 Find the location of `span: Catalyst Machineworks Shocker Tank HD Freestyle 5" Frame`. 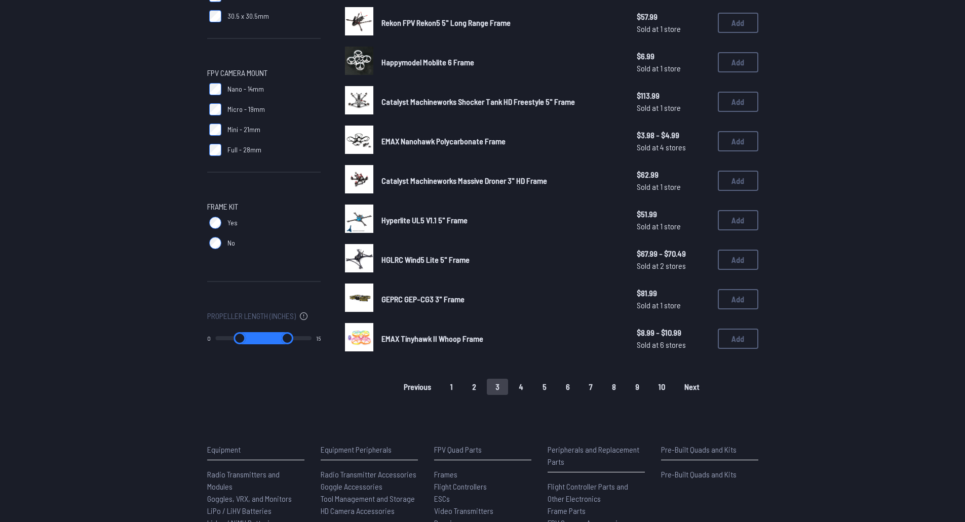

span: Catalyst Machineworks Shocker Tank HD Freestyle 5" Frame is located at coordinates (478, 101).